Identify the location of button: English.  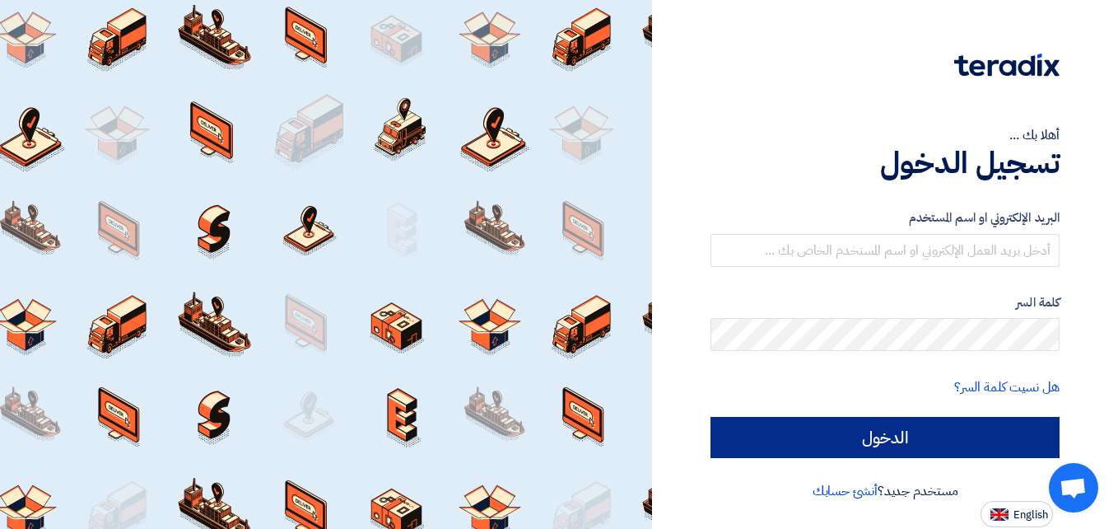
(1017, 514).